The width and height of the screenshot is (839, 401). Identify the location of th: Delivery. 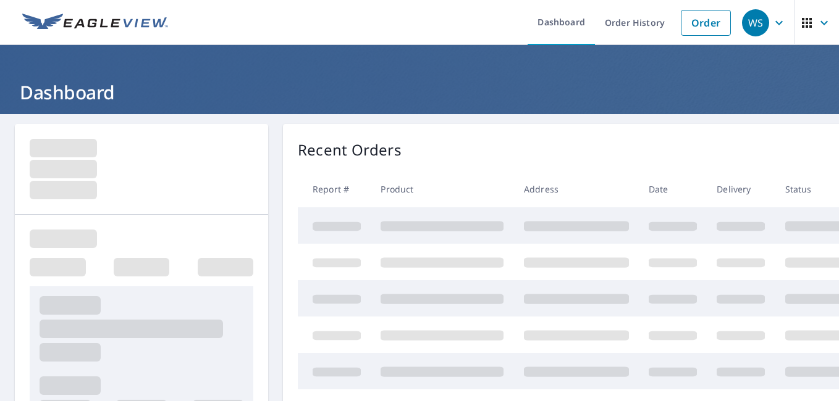
(740, 189).